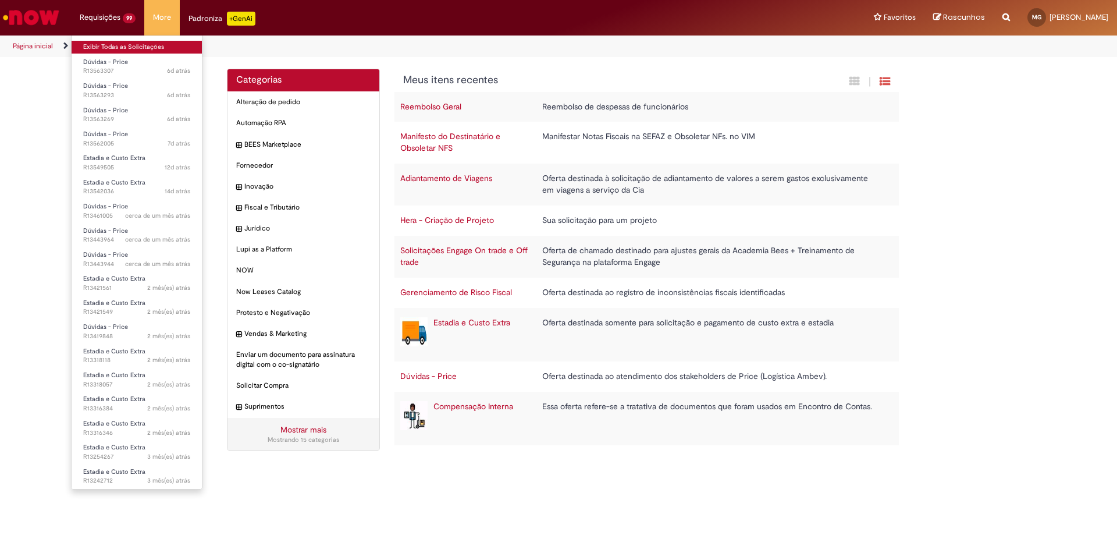 The width and height of the screenshot is (1117, 535). I want to click on time: 24/09/2025 14:34:11, so click(179, 70).